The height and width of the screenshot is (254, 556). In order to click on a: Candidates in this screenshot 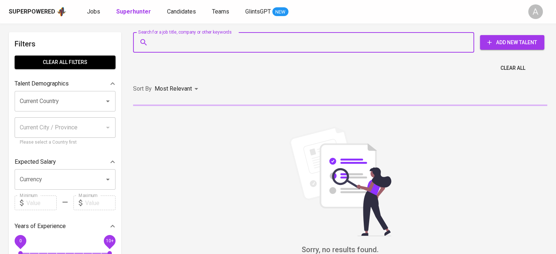, I will do `click(182, 12)`.